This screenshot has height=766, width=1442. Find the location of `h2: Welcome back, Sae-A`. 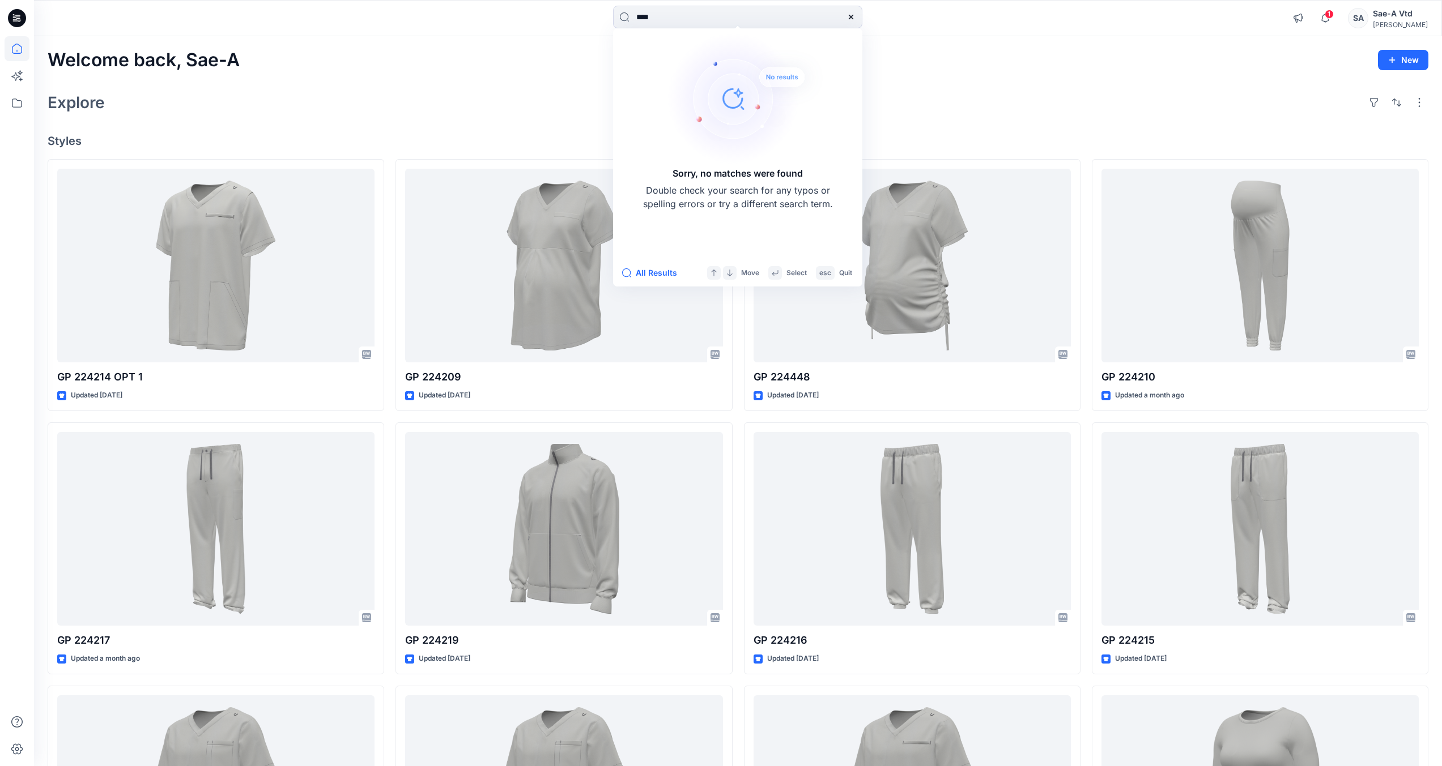

h2: Welcome back, Sae-A is located at coordinates (143, 60).